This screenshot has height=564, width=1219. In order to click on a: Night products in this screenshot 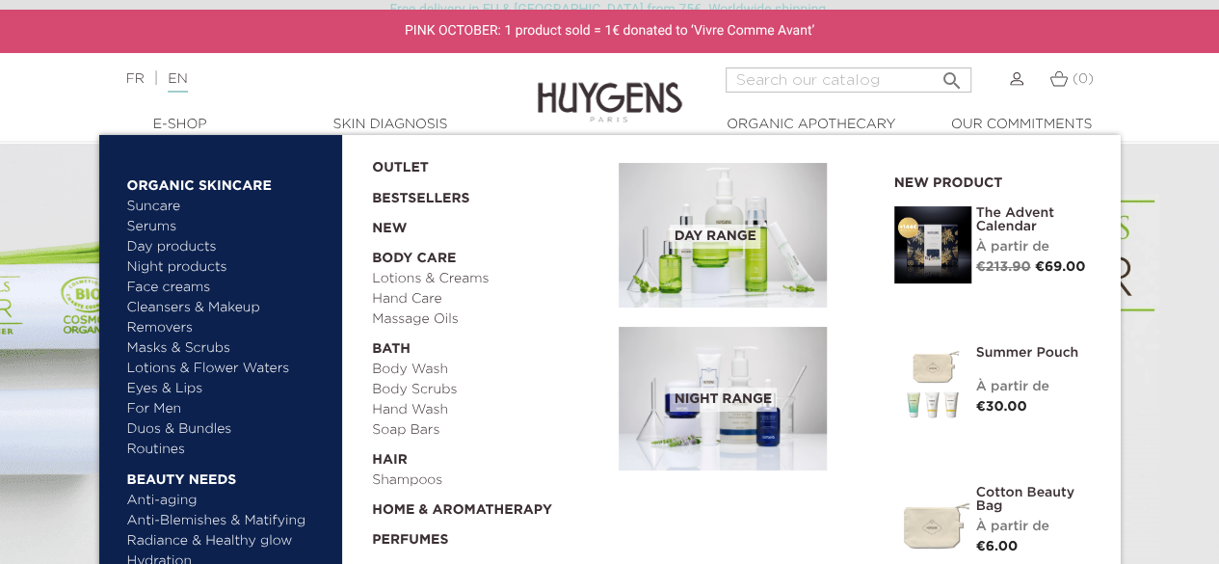, I will do `click(219, 267)`.